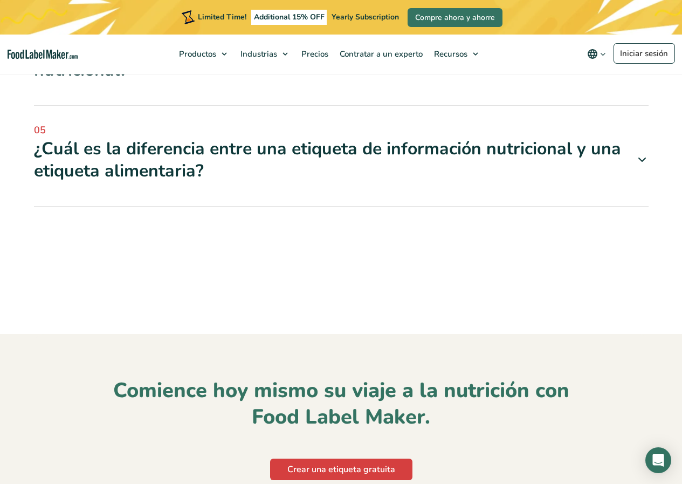  I want to click on span: Productos, so click(196, 54).